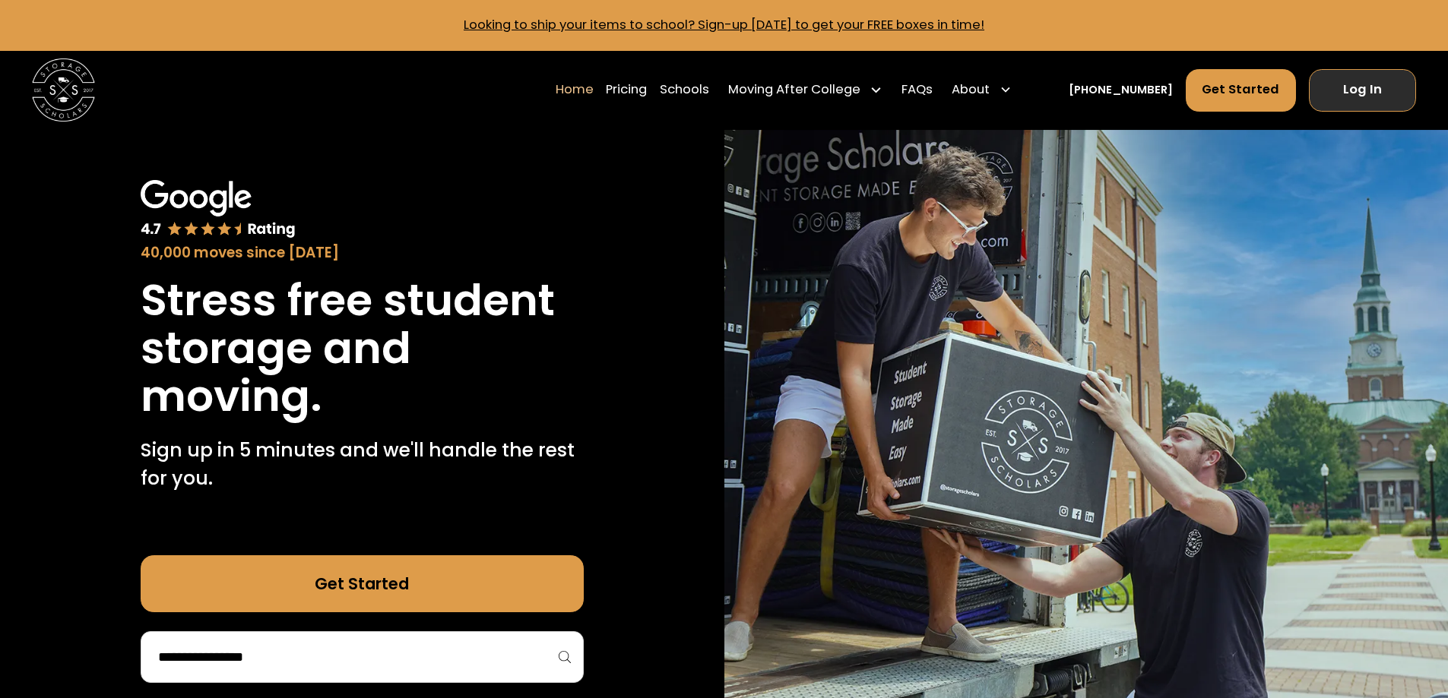 This screenshot has width=1448, height=698. What do you see at coordinates (362, 464) in the screenshot?
I see `p: Sign up in 5 minutes and we'll handle the rest for you.` at bounding box center [362, 464].